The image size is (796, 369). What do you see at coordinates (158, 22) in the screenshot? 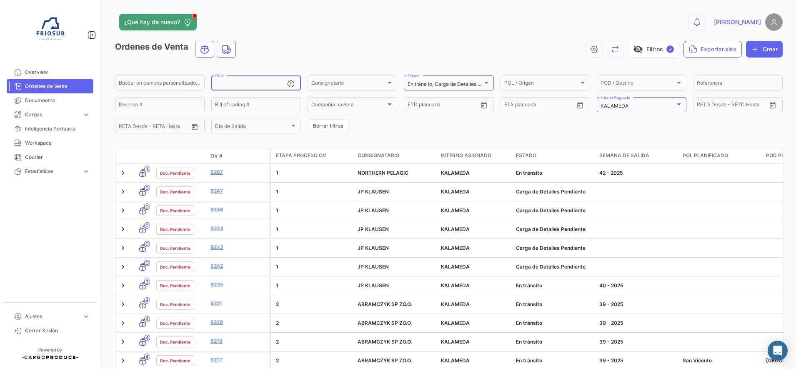
I see `button: ¿Qué hay de nuevo?` at bounding box center [158, 22].